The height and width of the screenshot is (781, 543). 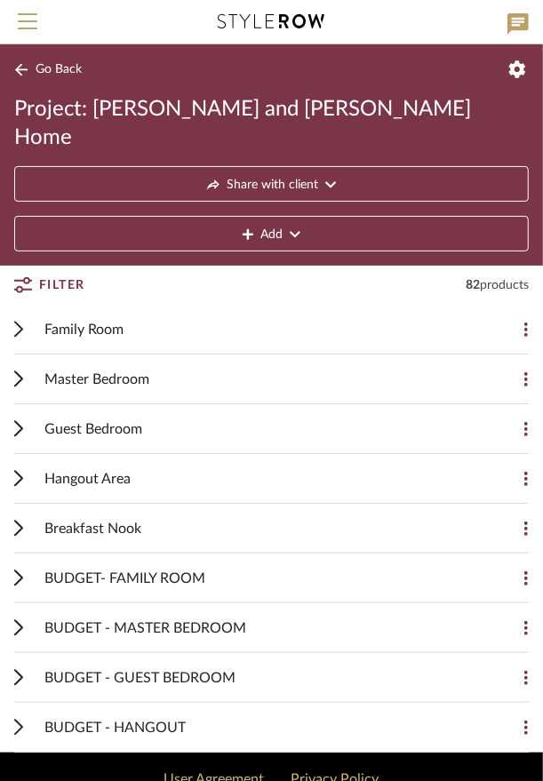 I want to click on span: BUDGET - HANGOUT, so click(x=115, y=727).